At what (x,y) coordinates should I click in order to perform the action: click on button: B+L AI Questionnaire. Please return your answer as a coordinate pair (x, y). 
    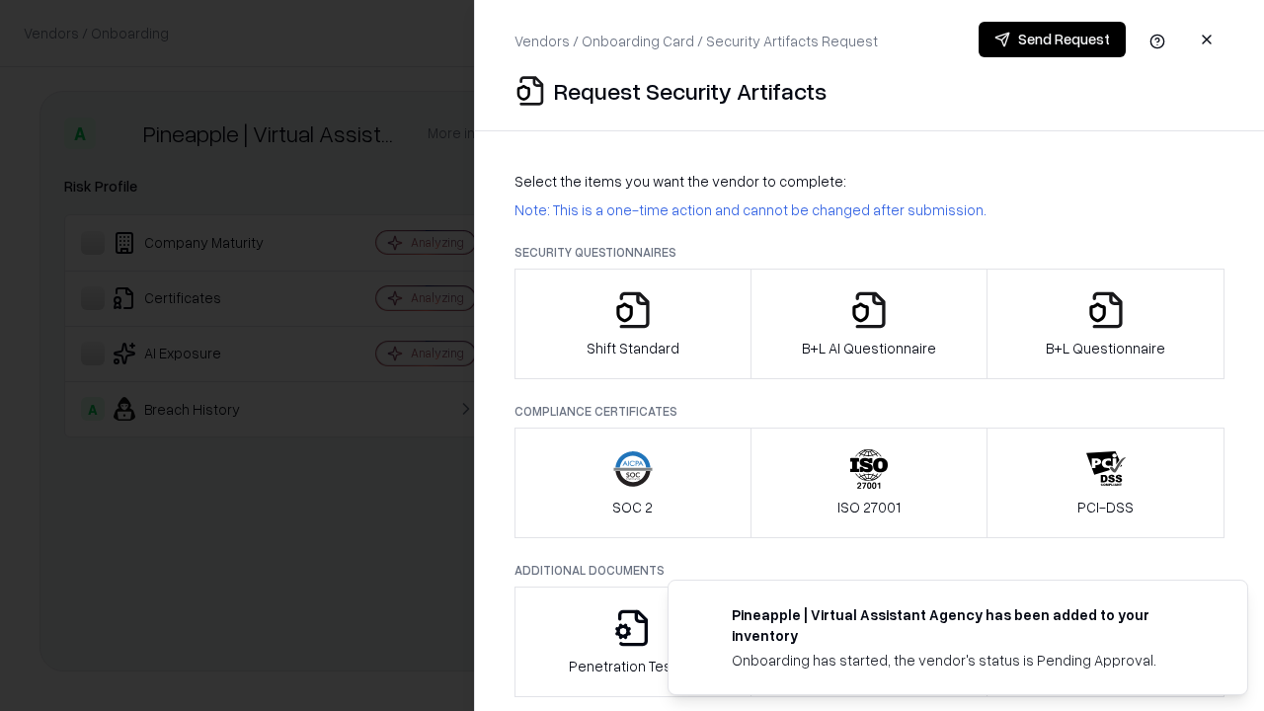
    Looking at the image, I should click on (869, 324).